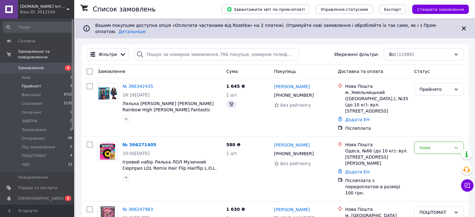 Image resolution: width=475 pixels, height=217 pixels. Describe the element at coordinates (435, 89) in the screenshot. I see `div: Прийнято` at that location.